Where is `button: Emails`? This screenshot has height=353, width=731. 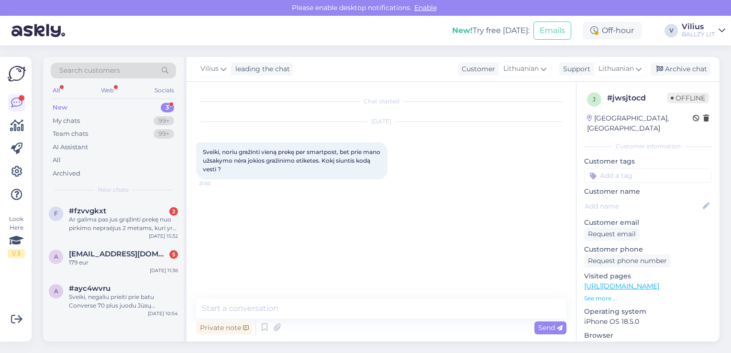
button: Emails is located at coordinates (552, 31).